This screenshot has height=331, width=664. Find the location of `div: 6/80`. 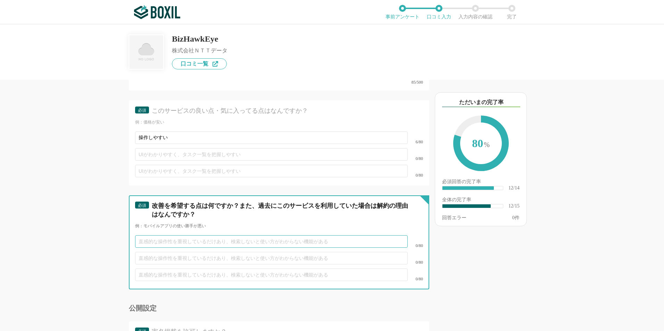

div: 6/80 is located at coordinates (415, 142).